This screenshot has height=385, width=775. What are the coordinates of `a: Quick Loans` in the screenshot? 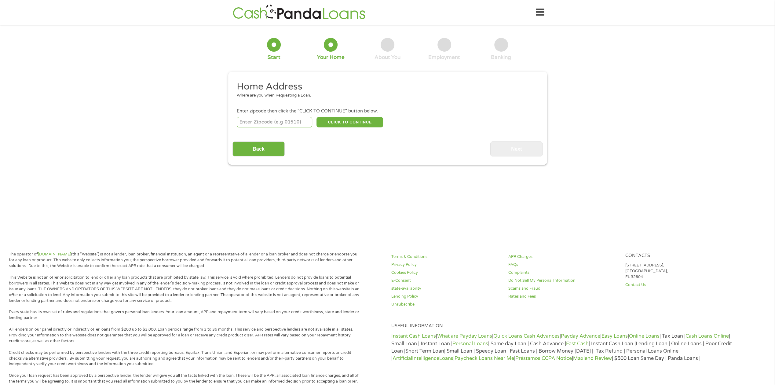 It's located at (508, 336).